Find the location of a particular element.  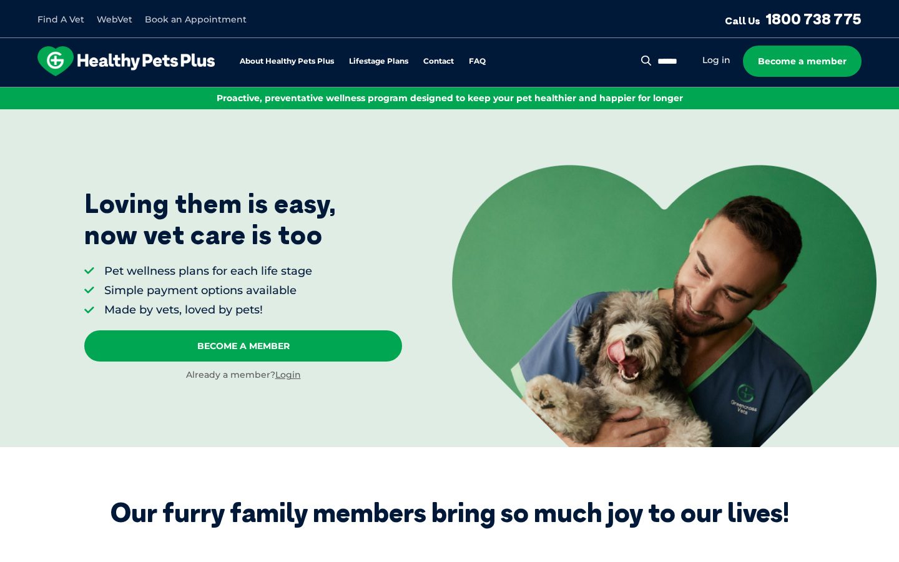

a: FAQ is located at coordinates (477, 61).